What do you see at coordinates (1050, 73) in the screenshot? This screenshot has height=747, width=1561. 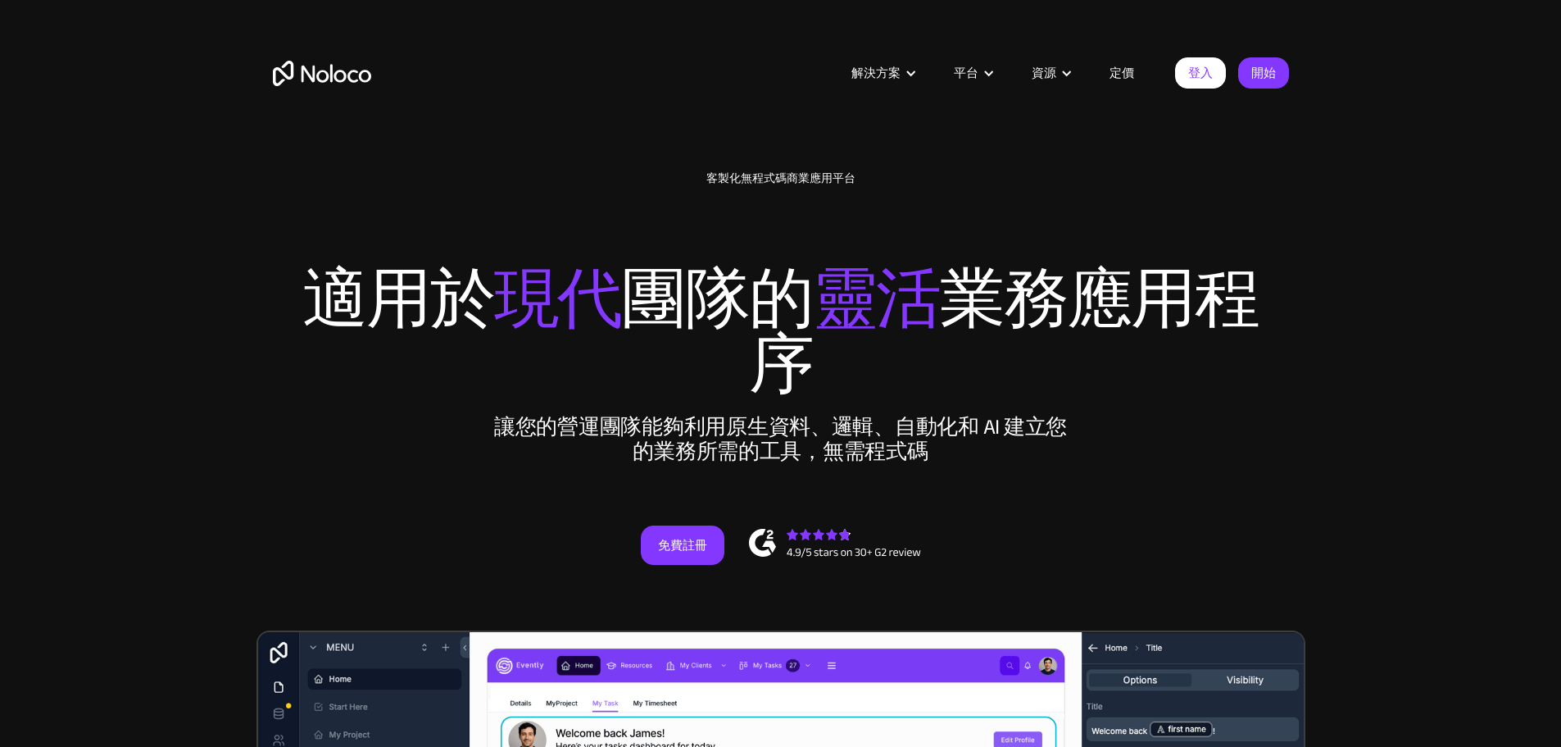 I see `div: 資源` at bounding box center [1050, 73].